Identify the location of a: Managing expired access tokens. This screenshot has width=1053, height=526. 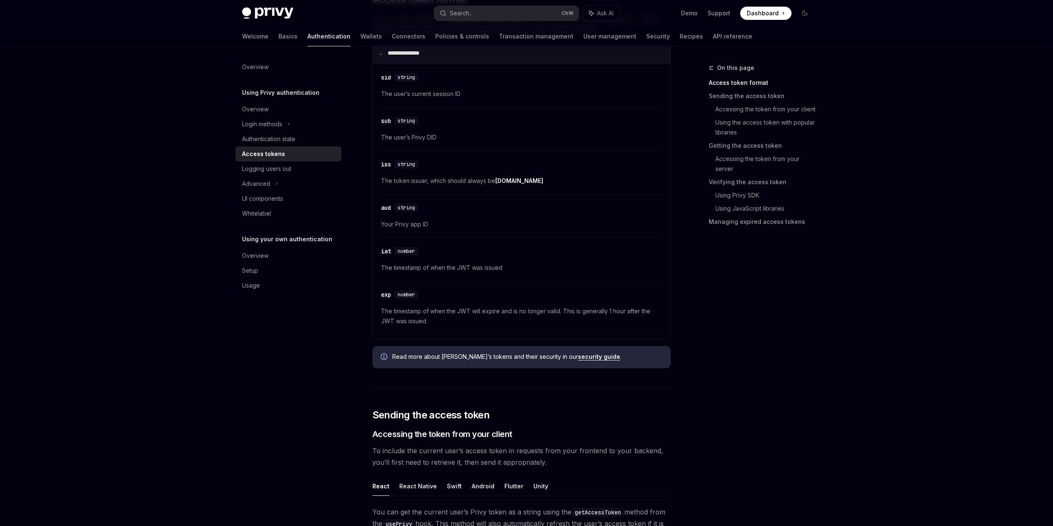
(763, 222).